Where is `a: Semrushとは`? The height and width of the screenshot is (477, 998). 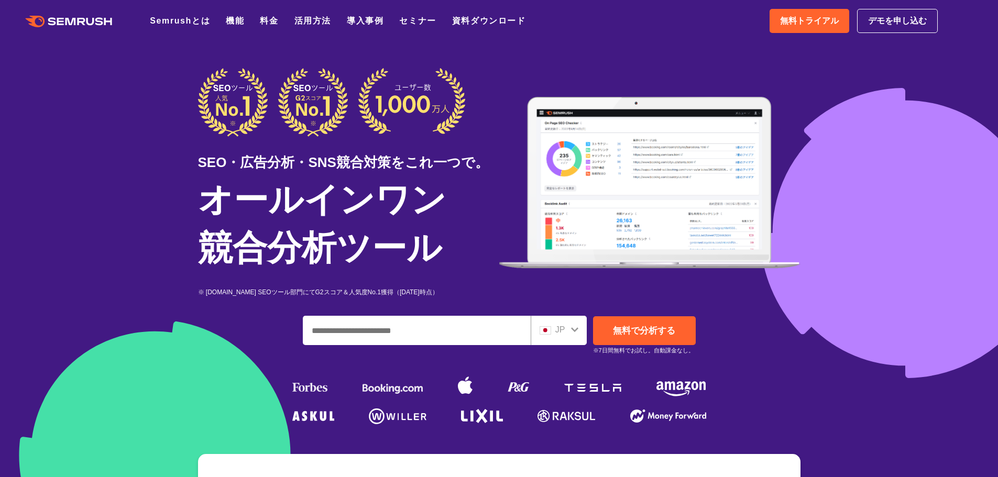
a: Semrushとは is located at coordinates (180, 20).